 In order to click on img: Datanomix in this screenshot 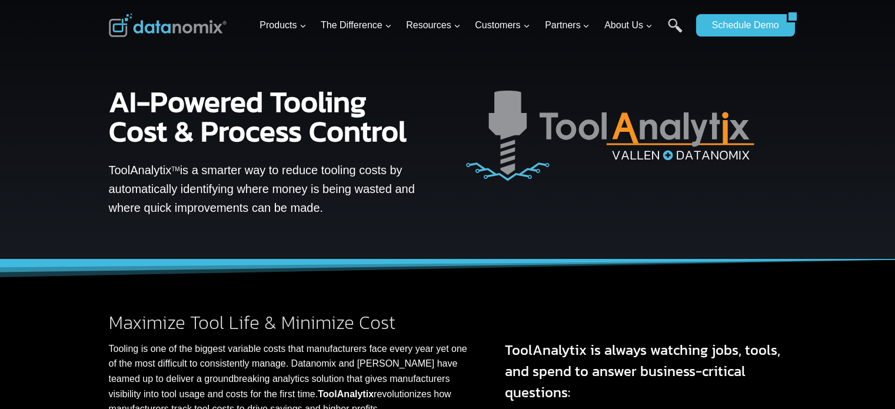, I will do `click(168, 25)`.